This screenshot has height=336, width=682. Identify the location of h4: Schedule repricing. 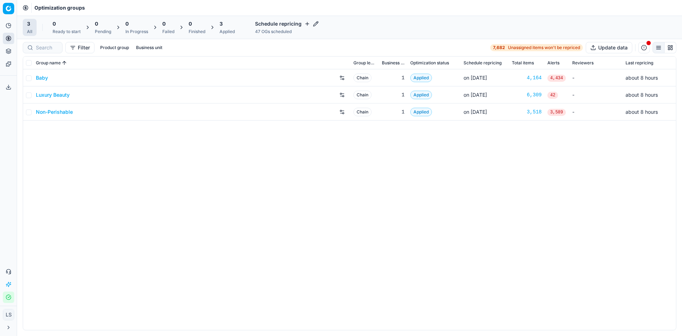
(287, 24).